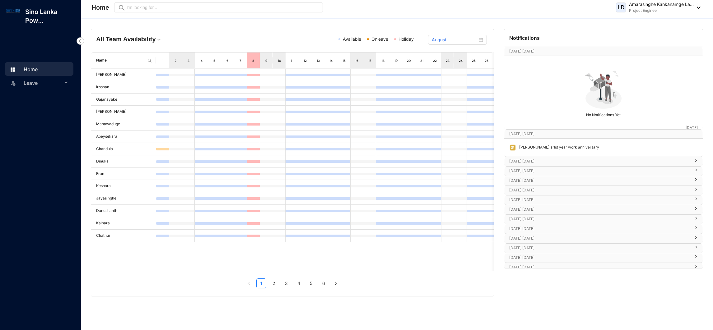 The image size is (713, 330). I want to click on span: Available, so click(352, 39).